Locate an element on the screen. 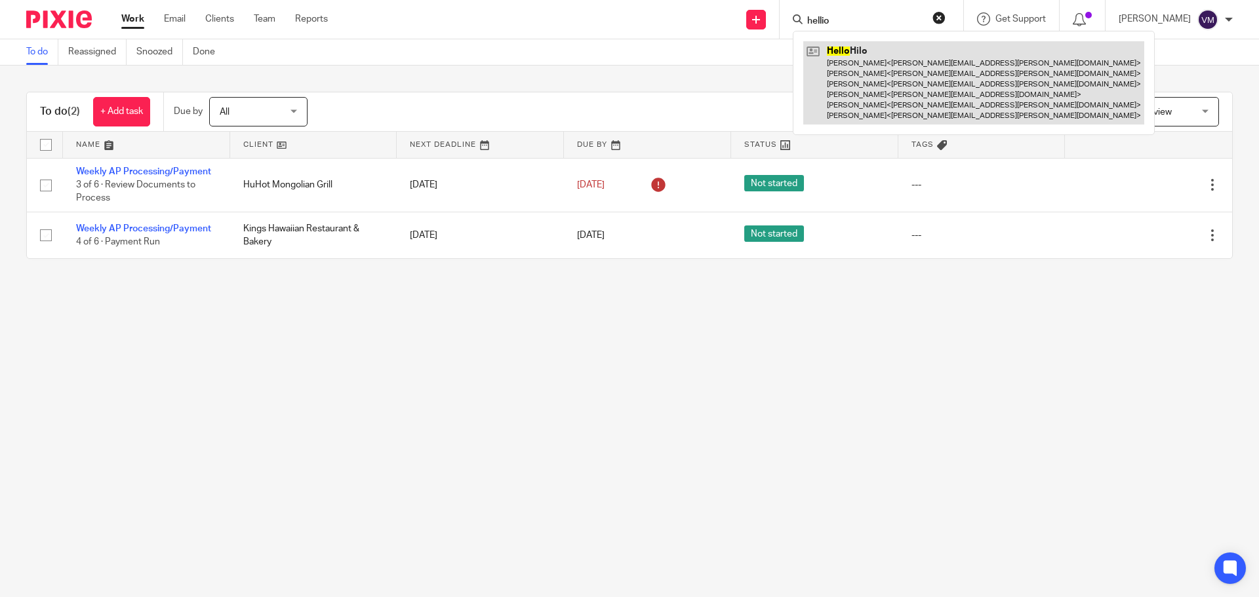 The height and width of the screenshot is (597, 1259). td: Kings Hawaiian Restaurant & Bakery is located at coordinates (313, 235).